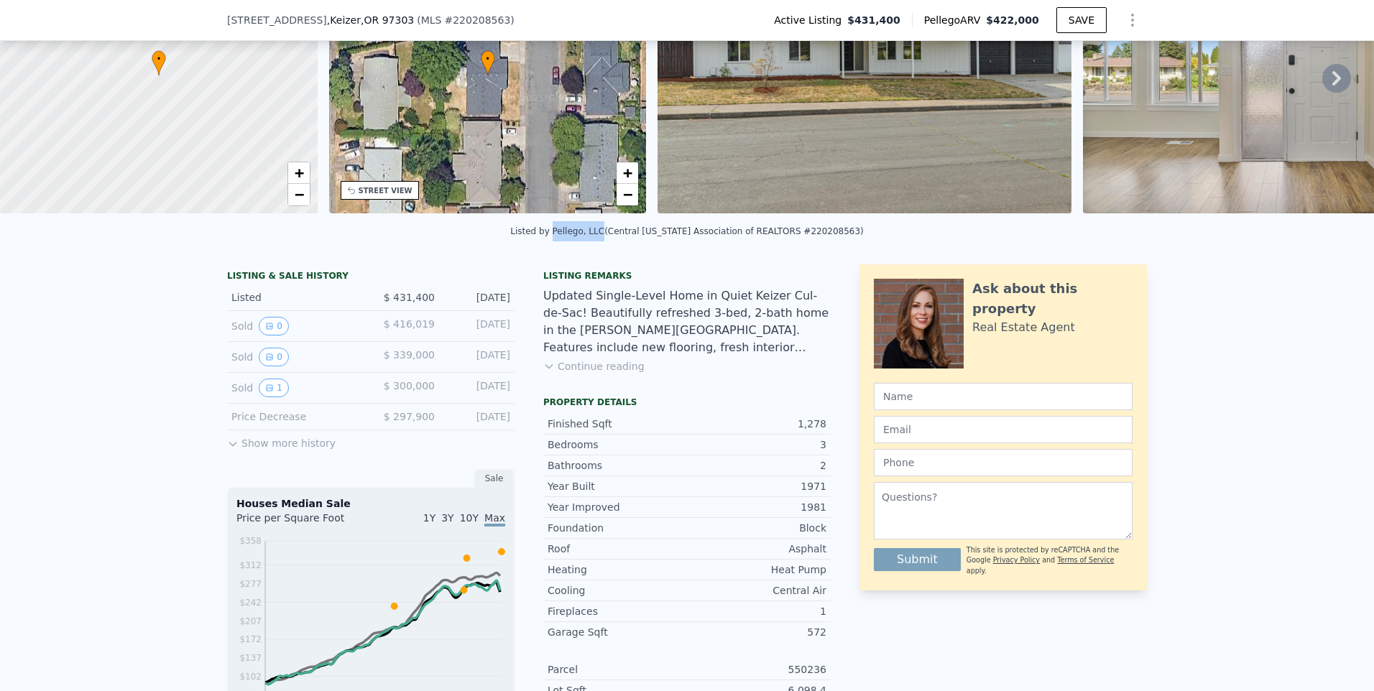 The height and width of the screenshot is (691, 1374). I want to click on span: , OR 97303, so click(387, 20).